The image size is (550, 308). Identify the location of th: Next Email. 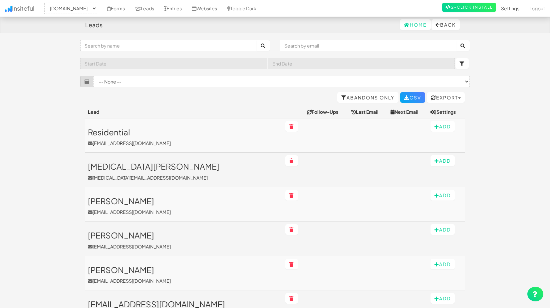
(407, 112).